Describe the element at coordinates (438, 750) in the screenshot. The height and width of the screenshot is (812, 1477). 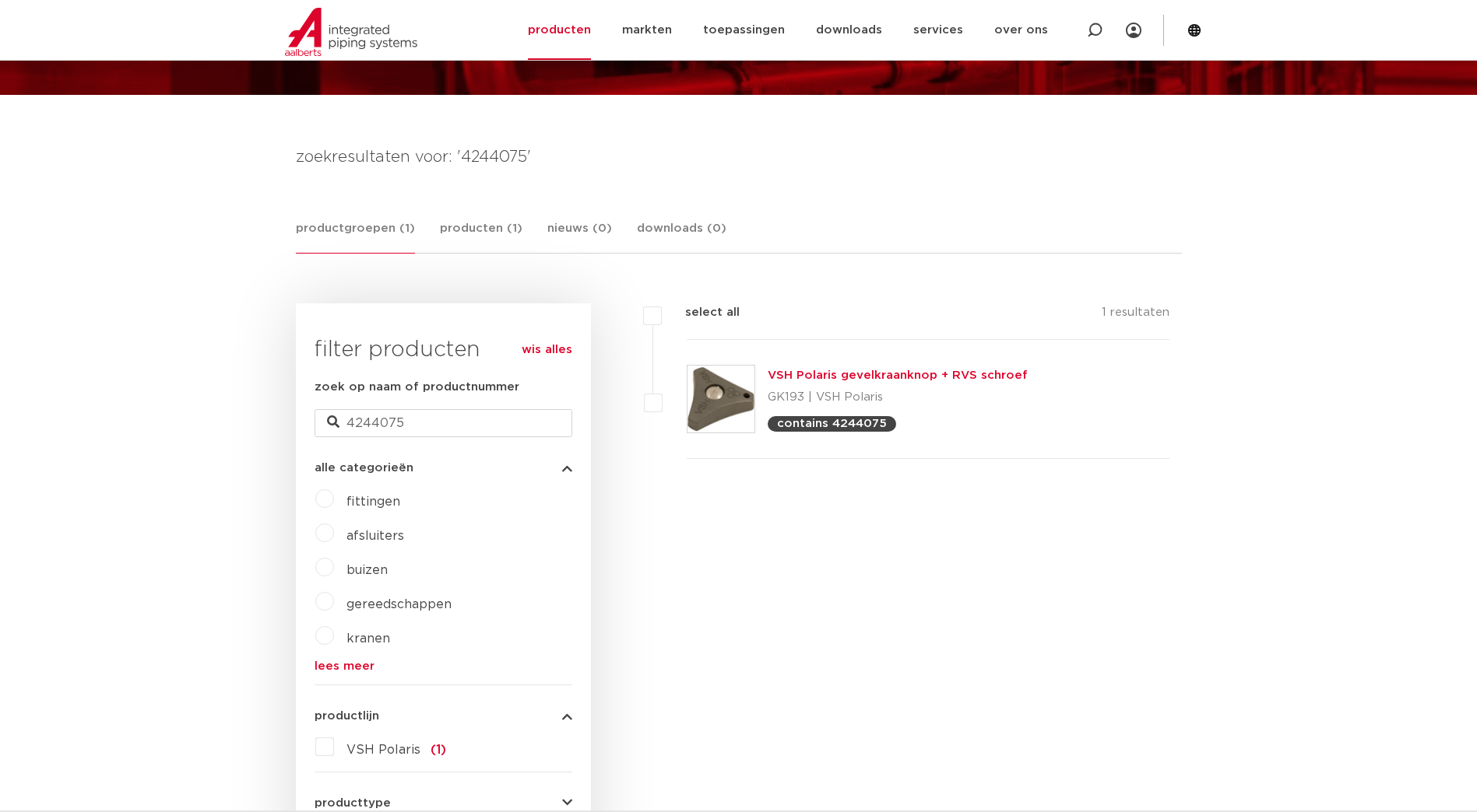
I see `span: (1)` at that location.